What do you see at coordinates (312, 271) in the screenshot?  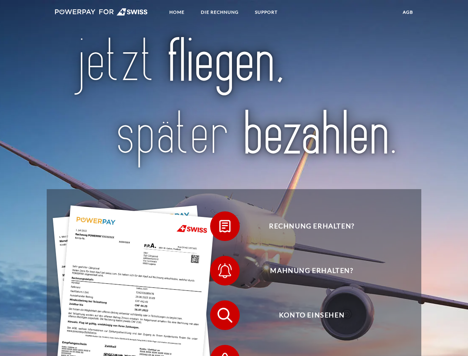 I see `span: Mahnung erhalten?` at bounding box center [312, 271].